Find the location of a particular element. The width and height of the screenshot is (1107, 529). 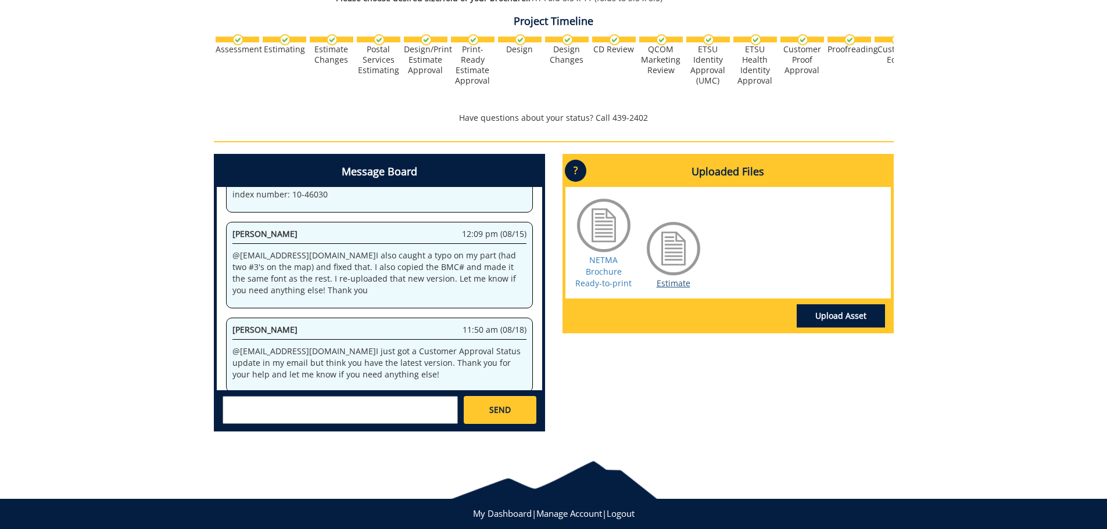

div: Estimating is located at coordinates (284, 49).